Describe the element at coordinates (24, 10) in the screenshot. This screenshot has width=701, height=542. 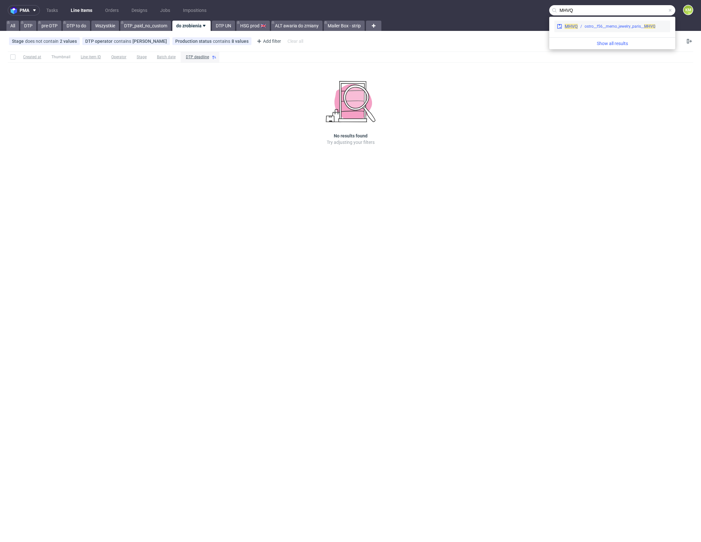
I see `button: pma` at that location.